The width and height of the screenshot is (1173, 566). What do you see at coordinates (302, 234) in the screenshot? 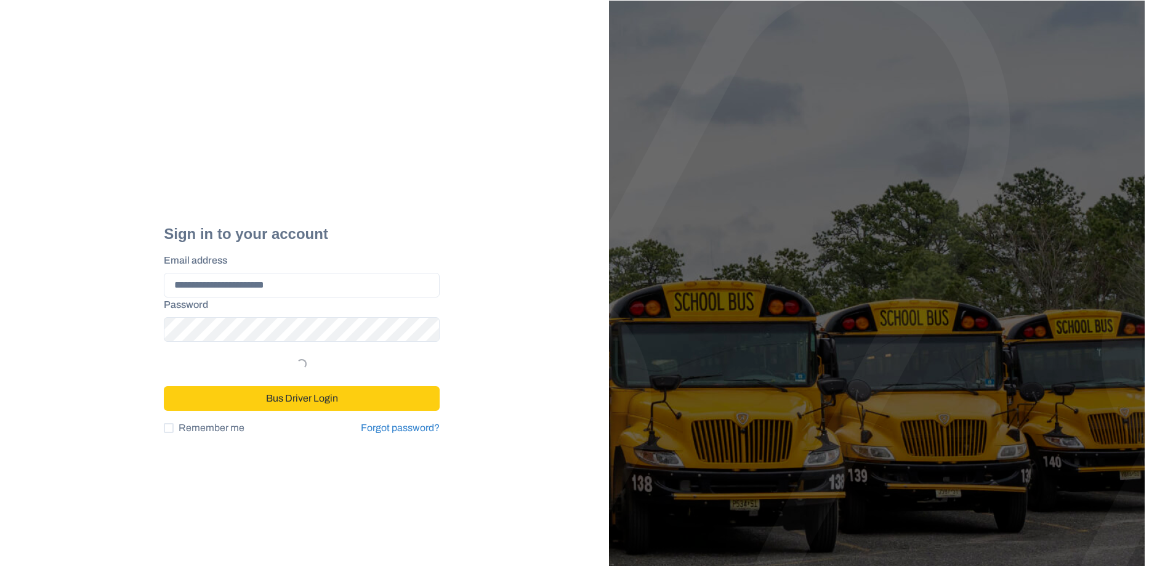
I see `h2: Sign in to your account` at bounding box center [302, 234].